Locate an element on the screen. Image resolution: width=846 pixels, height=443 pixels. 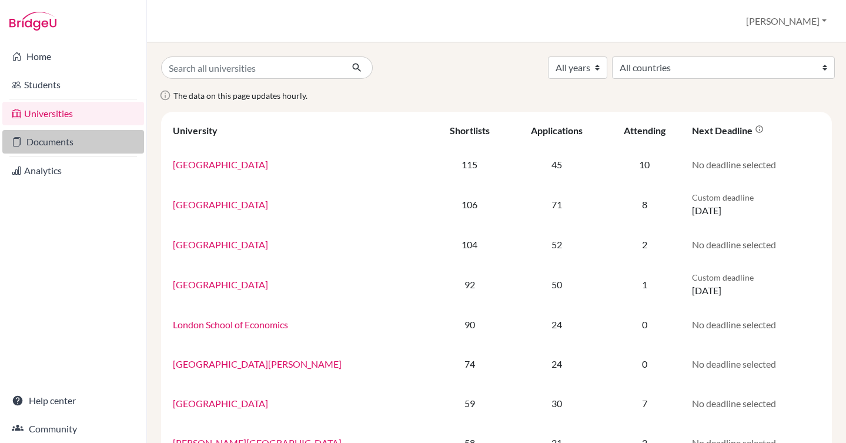
a: Help center is located at coordinates (73, 400).